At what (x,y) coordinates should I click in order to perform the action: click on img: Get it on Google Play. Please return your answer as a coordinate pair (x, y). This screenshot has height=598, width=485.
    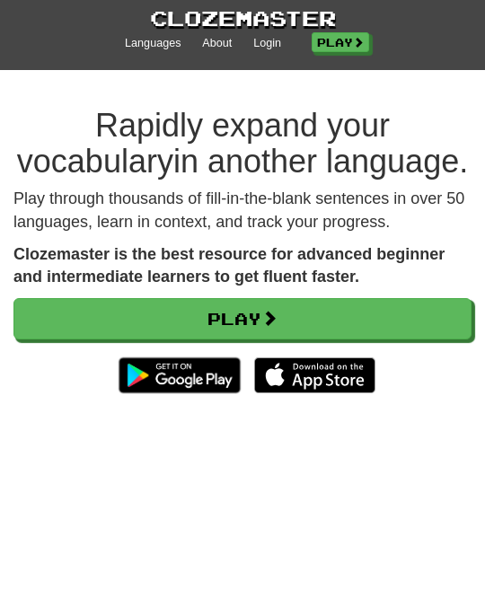
    Looking at the image, I should click on (179, 375).